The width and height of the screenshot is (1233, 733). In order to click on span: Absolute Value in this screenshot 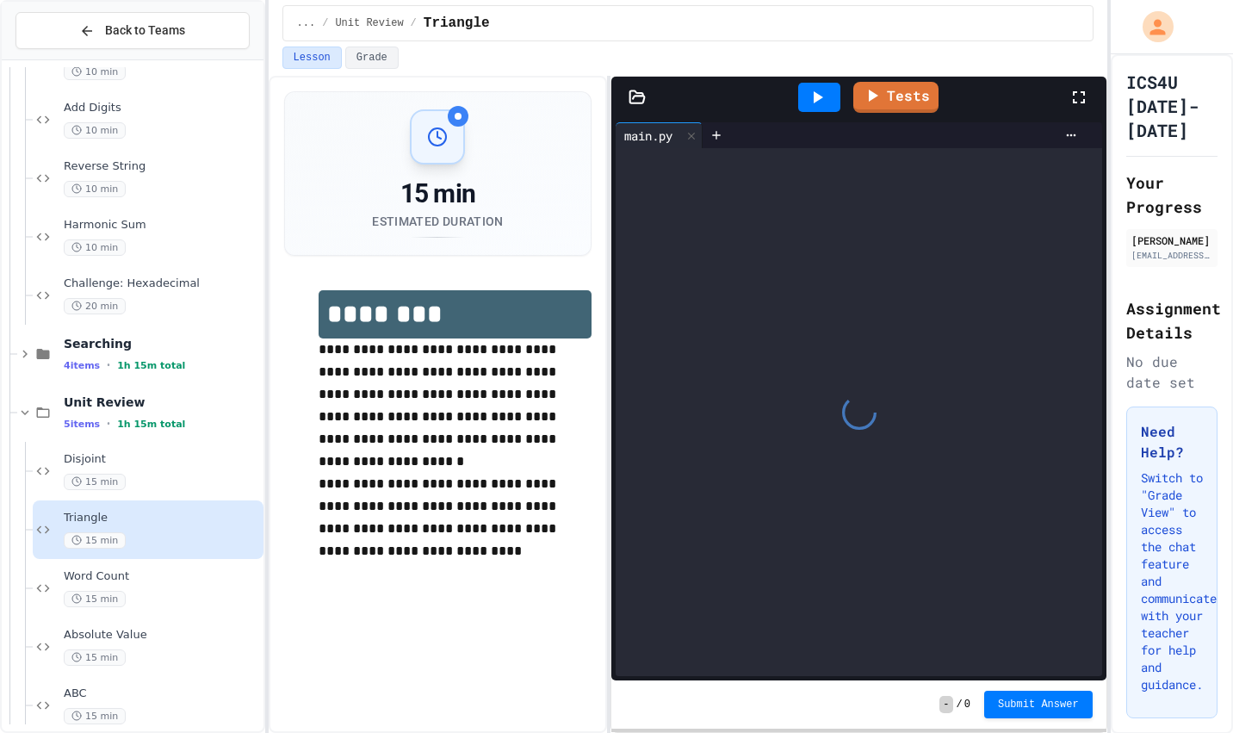, I will do `click(162, 634)`.